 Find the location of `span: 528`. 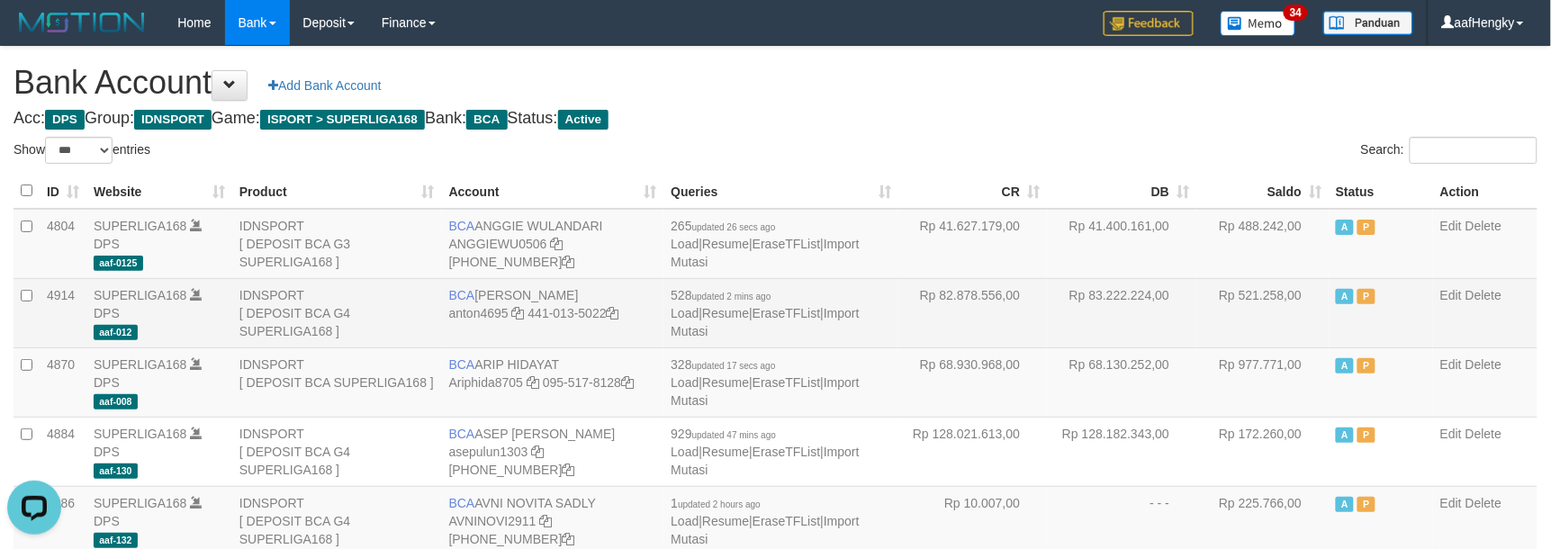

span: 528 is located at coordinates (720, 295).